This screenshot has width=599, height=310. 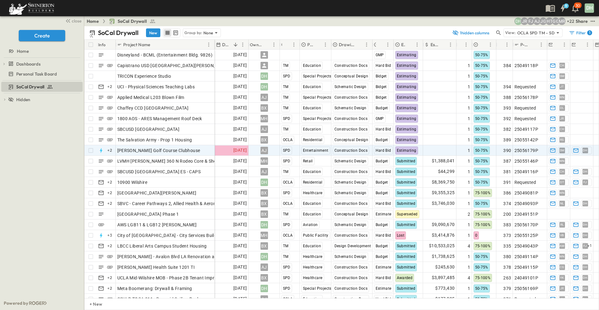 What do you see at coordinates (507, 214) in the screenshot?
I see `span: 200` at bounding box center [507, 214].